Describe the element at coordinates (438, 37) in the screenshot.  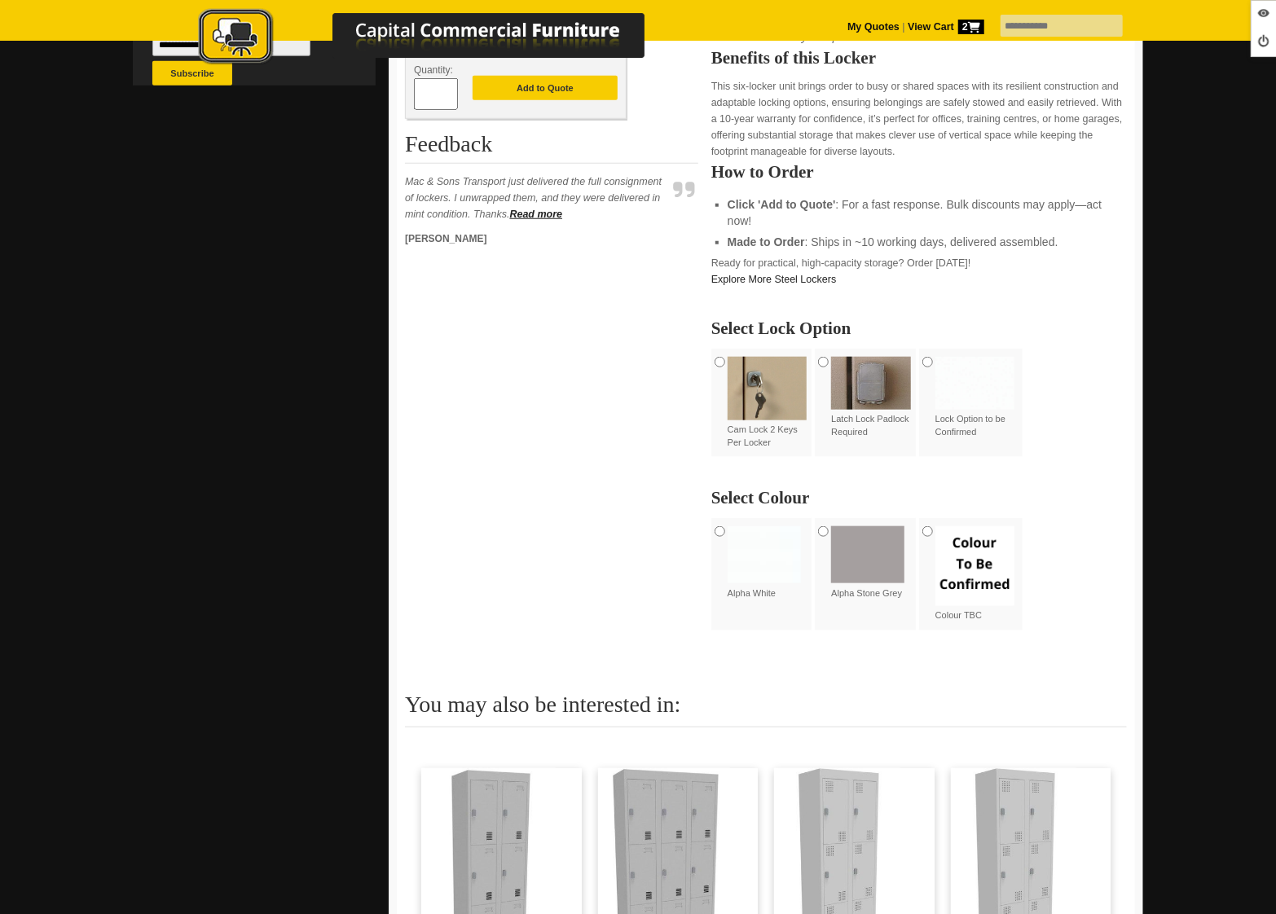
I see `img: Capital Commercial Furniture Logo` at that location.